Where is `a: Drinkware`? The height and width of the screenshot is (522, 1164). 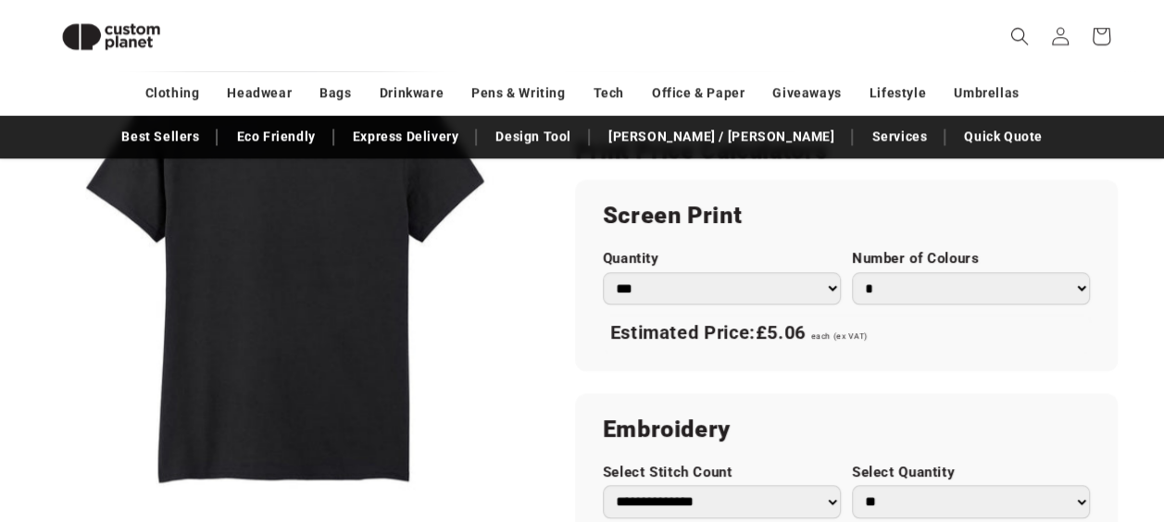 a: Drinkware is located at coordinates (411, 93).